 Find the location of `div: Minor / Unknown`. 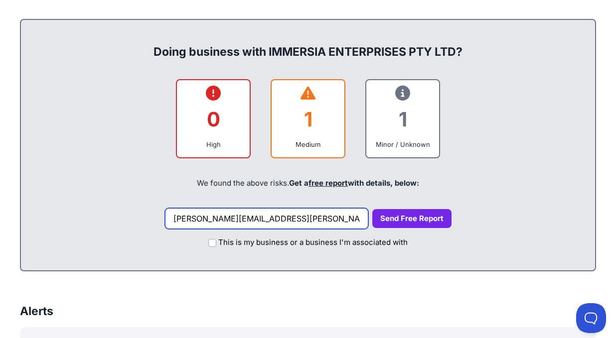

div: Minor / Unknown is located at coordinates (402, 144).